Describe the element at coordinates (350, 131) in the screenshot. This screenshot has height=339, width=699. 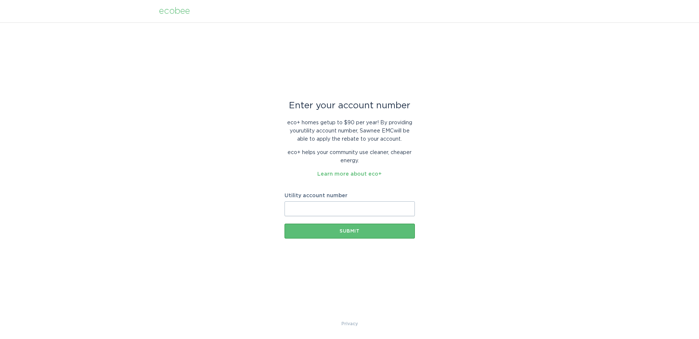
I see `p: eco+ homes get up to $90 per year ! By providing your utility account number , Sawnee EMC will be...` at that location.